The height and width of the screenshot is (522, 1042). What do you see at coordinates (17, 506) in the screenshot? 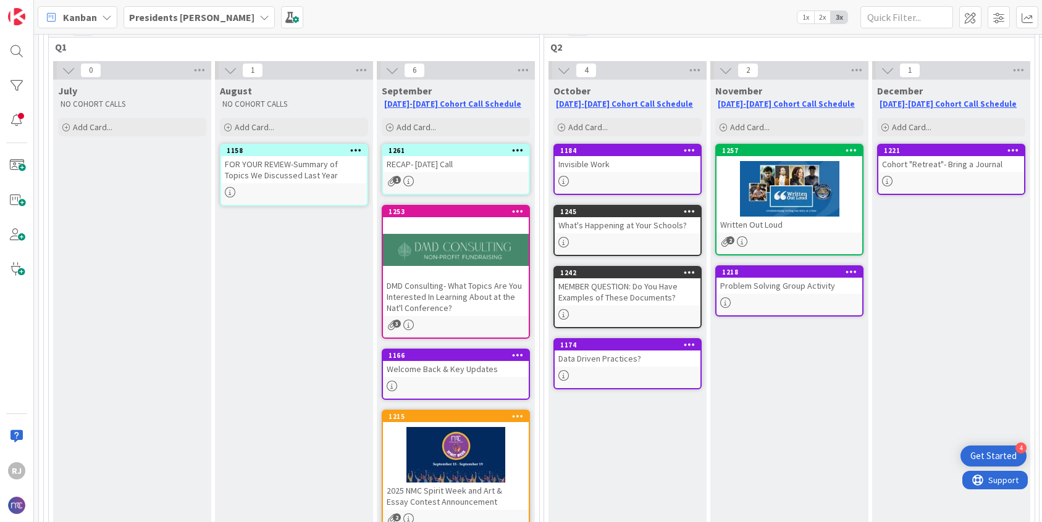
I see `img: avatar` at bounding box center [17, 506].